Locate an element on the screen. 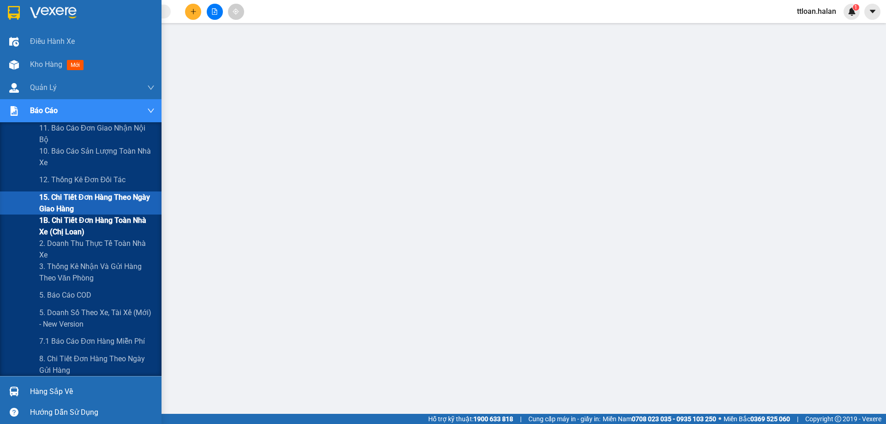  button: aim is located at coordinates (236, 12).